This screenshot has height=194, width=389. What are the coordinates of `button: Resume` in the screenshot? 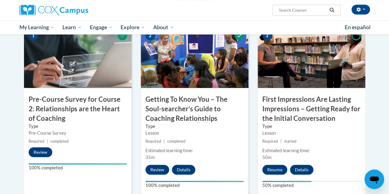 It's located at (275, 170).